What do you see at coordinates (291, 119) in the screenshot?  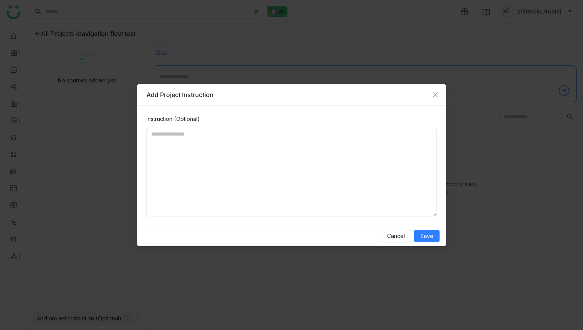 I see `div: Instruction (Optional)` at bounding box center [291, 119].